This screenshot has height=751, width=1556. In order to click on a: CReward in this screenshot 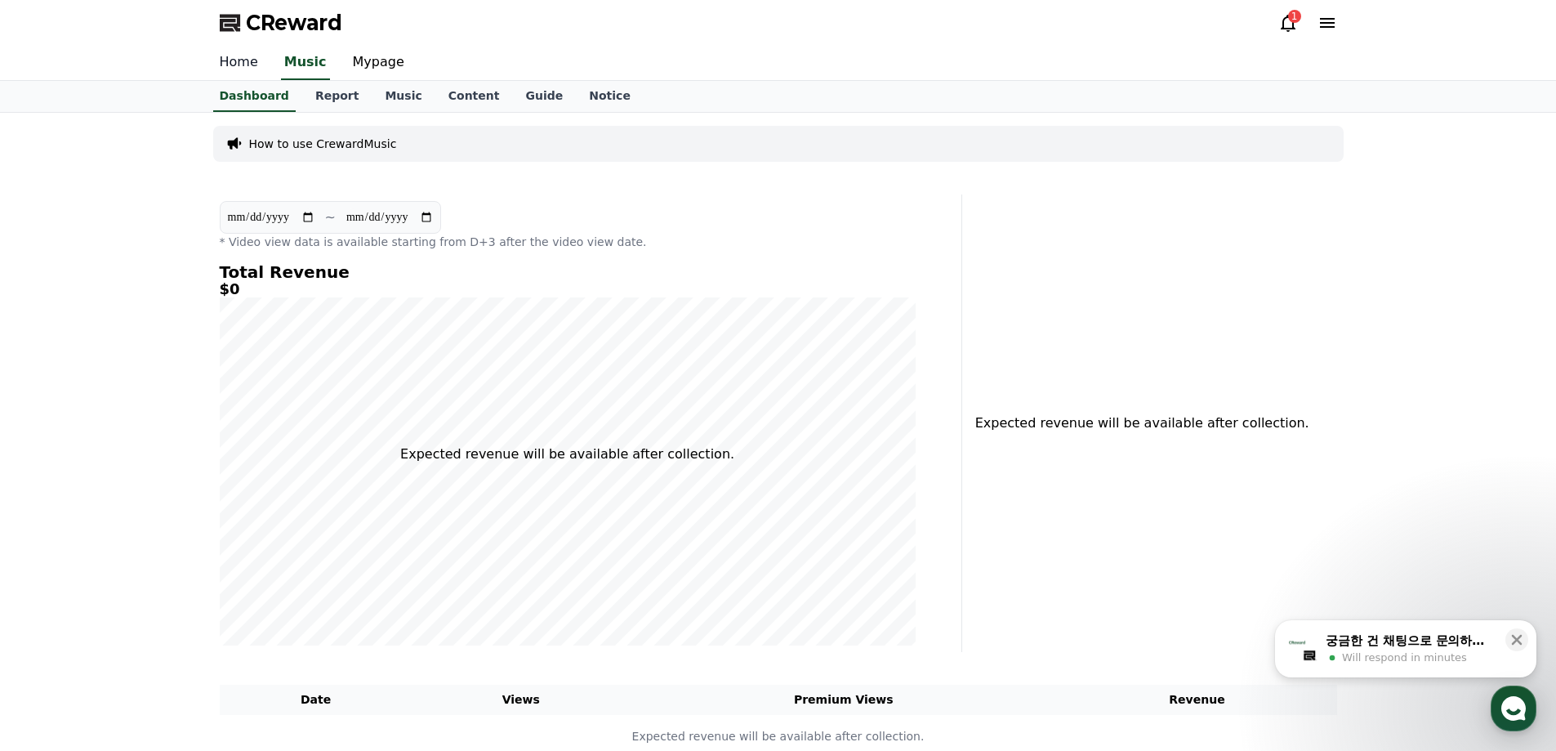, I will do `click(281, 23)`.